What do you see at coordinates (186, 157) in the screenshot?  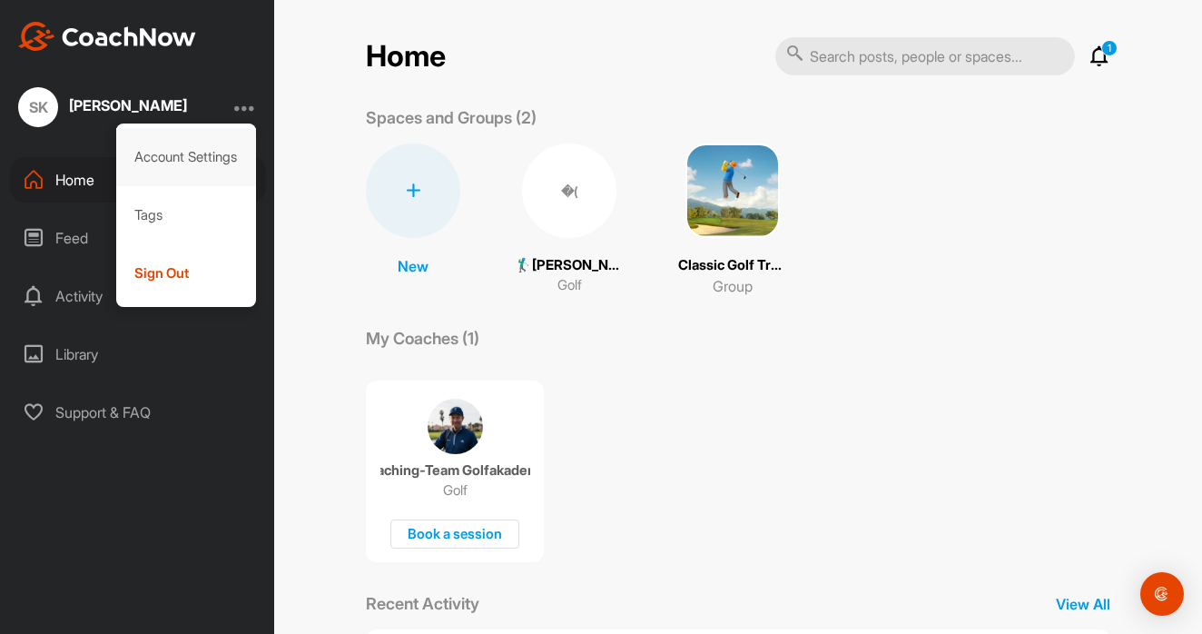 I see `div: Account Settings` at bounding box center [186, 157].